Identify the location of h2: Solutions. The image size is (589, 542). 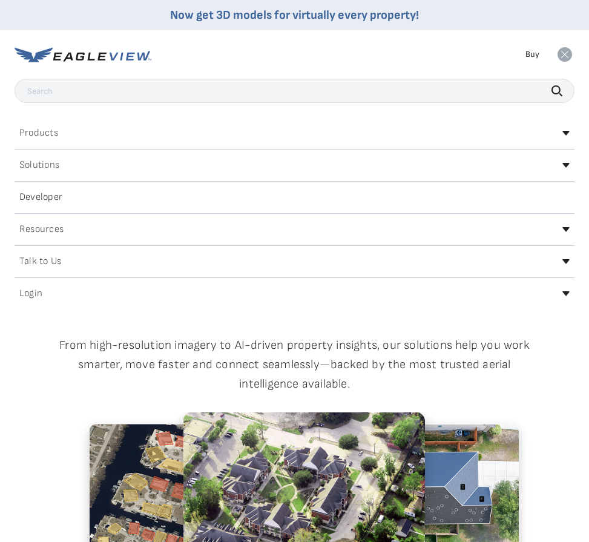
(39, 165).